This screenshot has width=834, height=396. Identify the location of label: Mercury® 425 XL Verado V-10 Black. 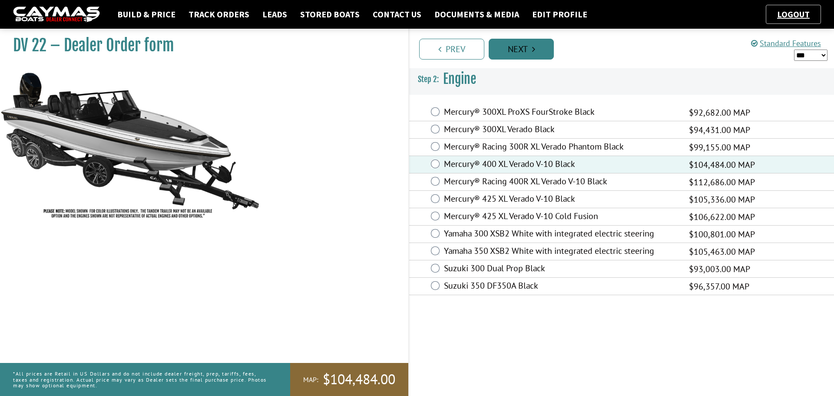
(561, 199).